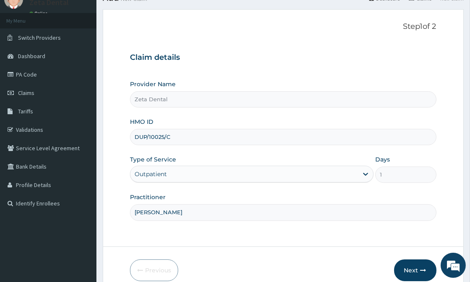 This screenshot has width=470, height=282. I want to click on span: Dashboard, so click(31, 56).